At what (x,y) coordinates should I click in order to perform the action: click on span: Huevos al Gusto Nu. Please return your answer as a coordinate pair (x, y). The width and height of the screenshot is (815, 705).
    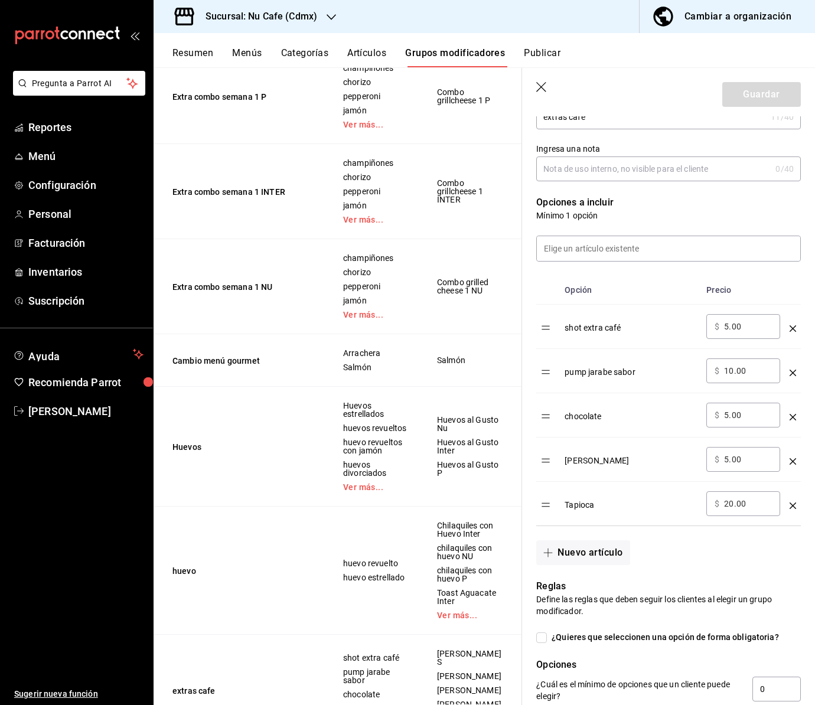
    Looking at the image, I should click on (469, 424).